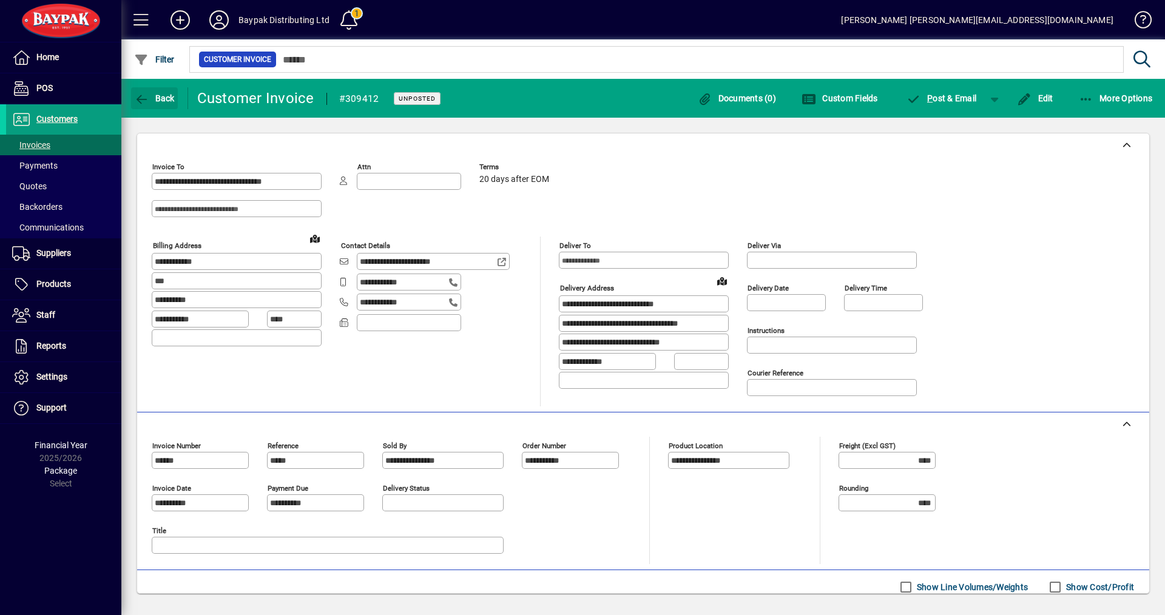  I want to click on a: Backorders, so click(64, 207).